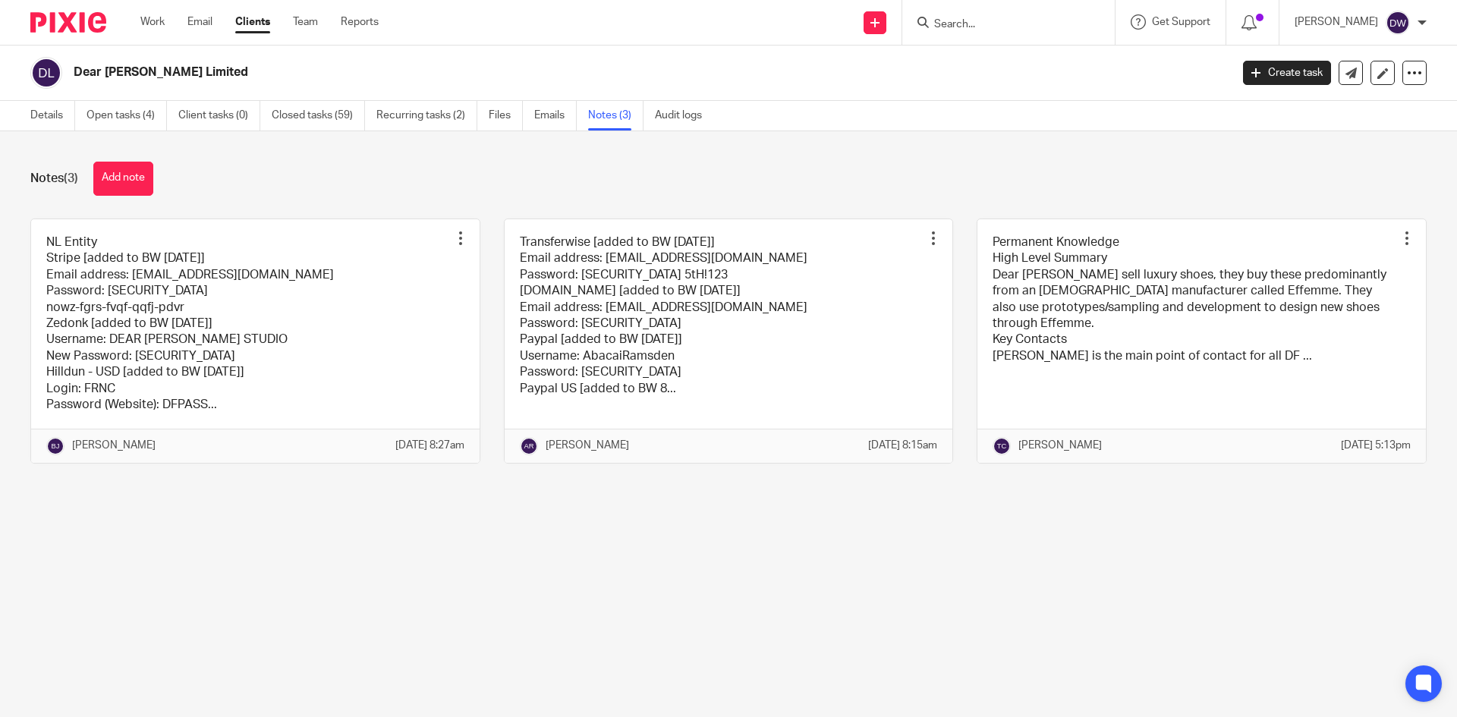  What do you see at coordinates (318, 115) in the screenshot?
I see `a: Closed tasks (59)` at bounding box center [318, 115].